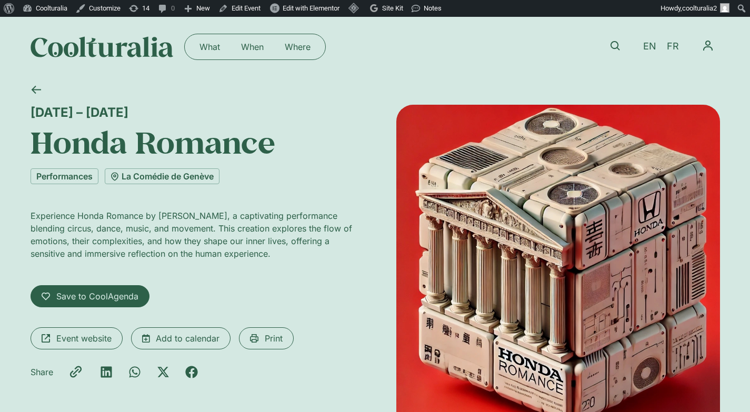 Image resolution: width=750 pixels, height=412 pixels. Describe the element at coordinates (163, 372) in the screenshot. I see `div: Share on x-twitter` at that location.